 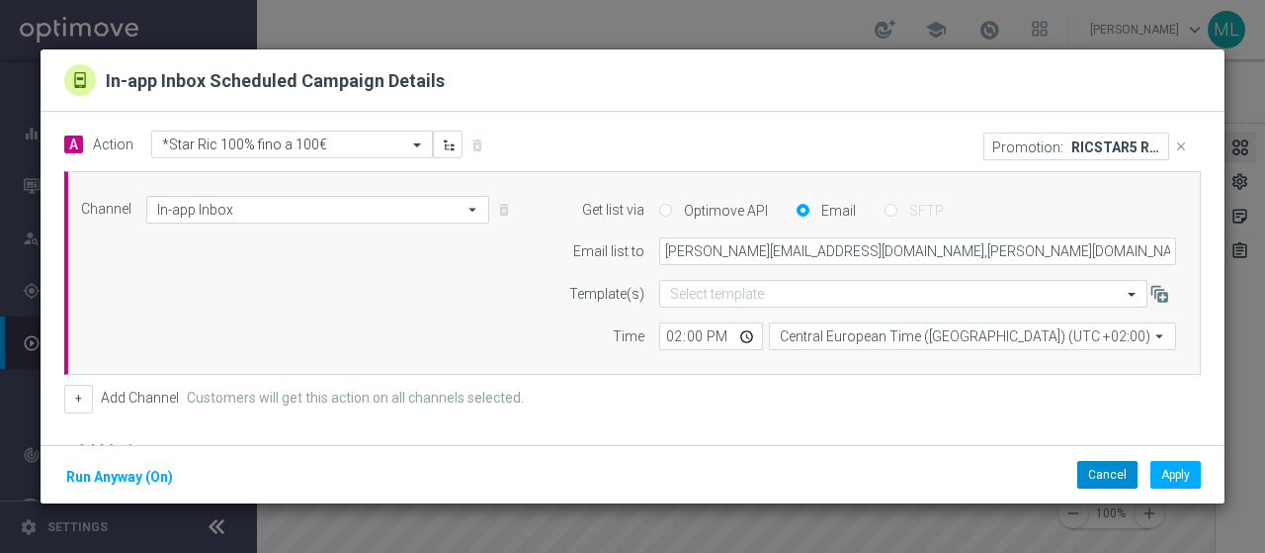 What do you see at coordinates (1116, 146) in the screenshot?
I see `p: RICSTAR5 RIC100` at bounding box center [1116, 146].